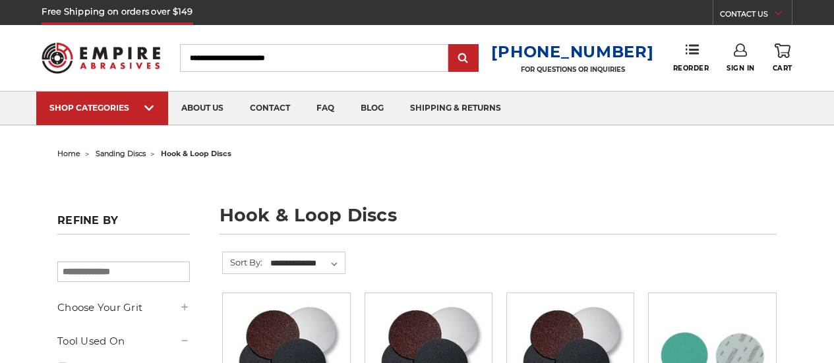  I want to click on span: sanding discs, so click(121, 154).